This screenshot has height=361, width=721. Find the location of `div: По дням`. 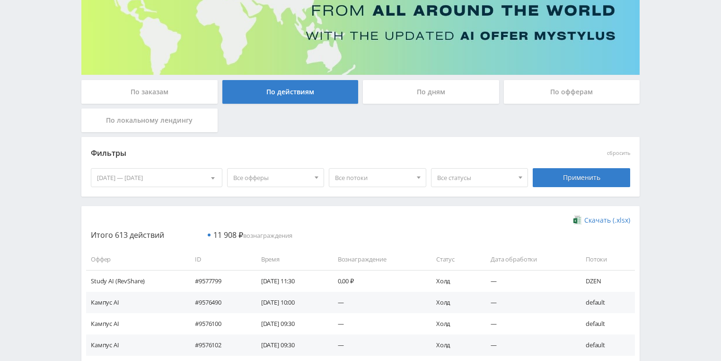

div: По дням is located at coordinates (431, 92).